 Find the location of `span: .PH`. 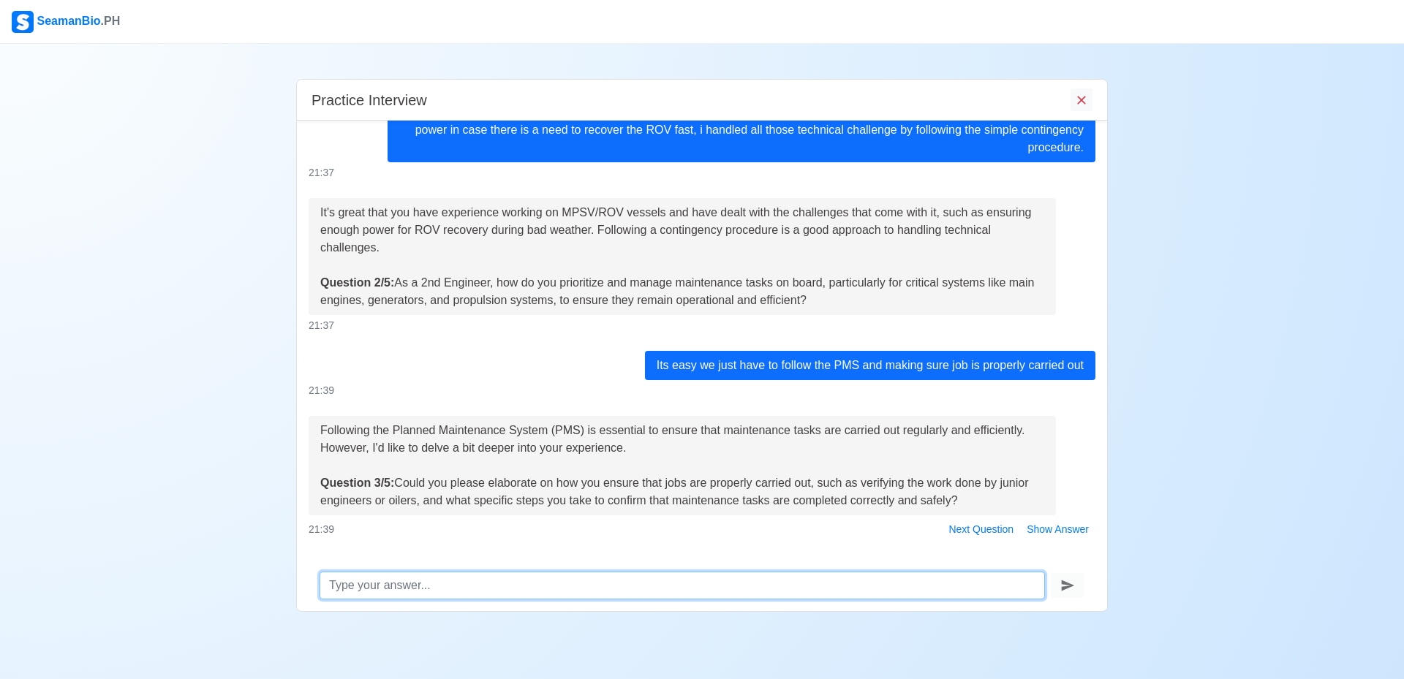

span: .PH is located at coordinates (110, 20).